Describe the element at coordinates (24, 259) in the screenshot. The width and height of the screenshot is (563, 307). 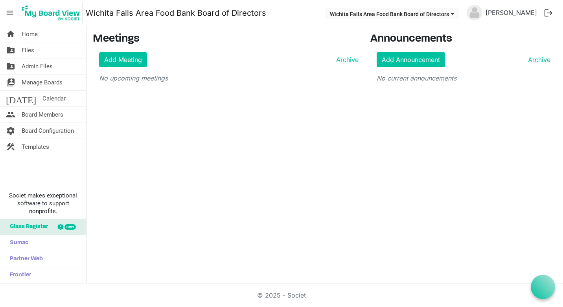
I see `span: Partner Web` at that location.